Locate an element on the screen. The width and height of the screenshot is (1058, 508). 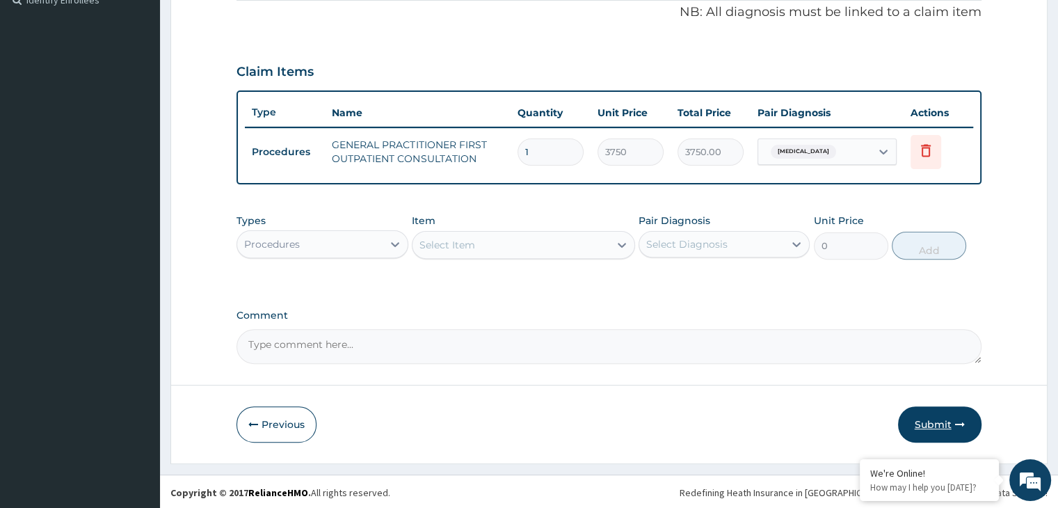
h3: Claim Items is located at coordinates (275, 72).